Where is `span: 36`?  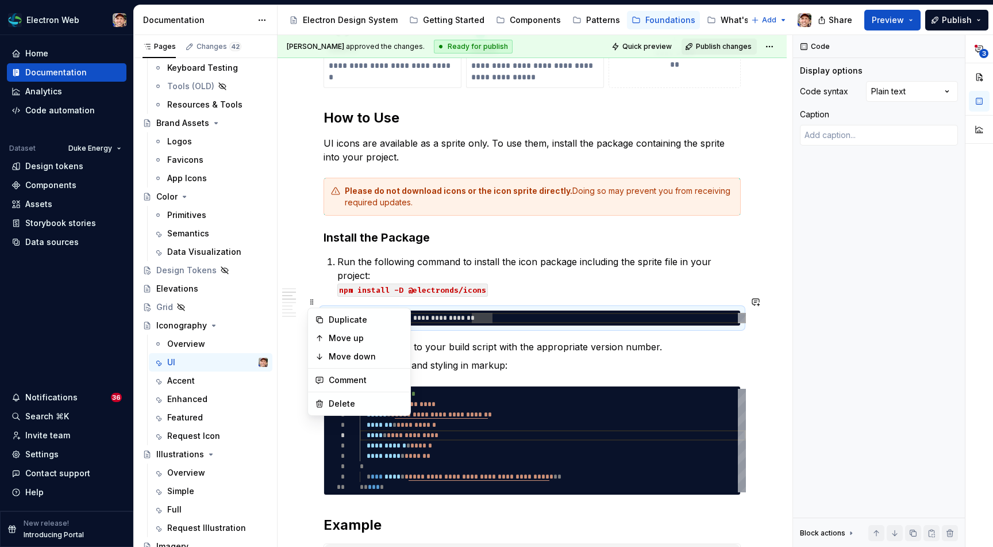 span: 36 is located at coordinates (116, 397).